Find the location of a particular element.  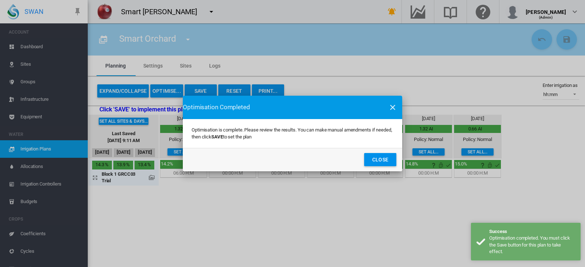

b: SAVE is located at coordinates (217, 137).